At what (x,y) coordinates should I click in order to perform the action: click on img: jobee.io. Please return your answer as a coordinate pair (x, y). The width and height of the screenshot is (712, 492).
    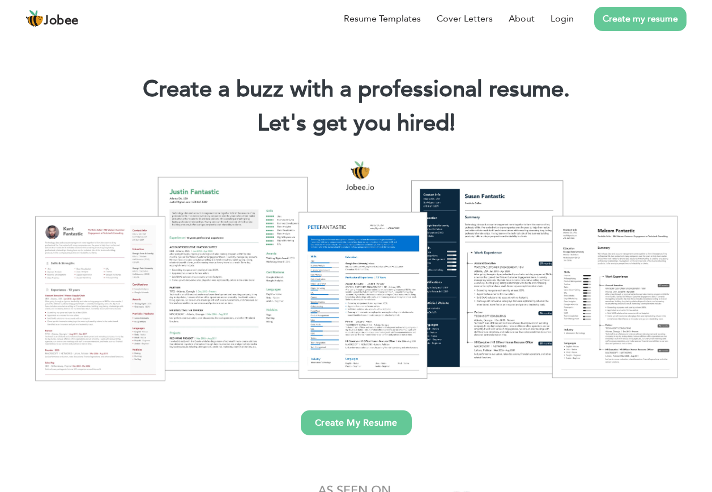
    Looking at the image, I should click on (35, 19).